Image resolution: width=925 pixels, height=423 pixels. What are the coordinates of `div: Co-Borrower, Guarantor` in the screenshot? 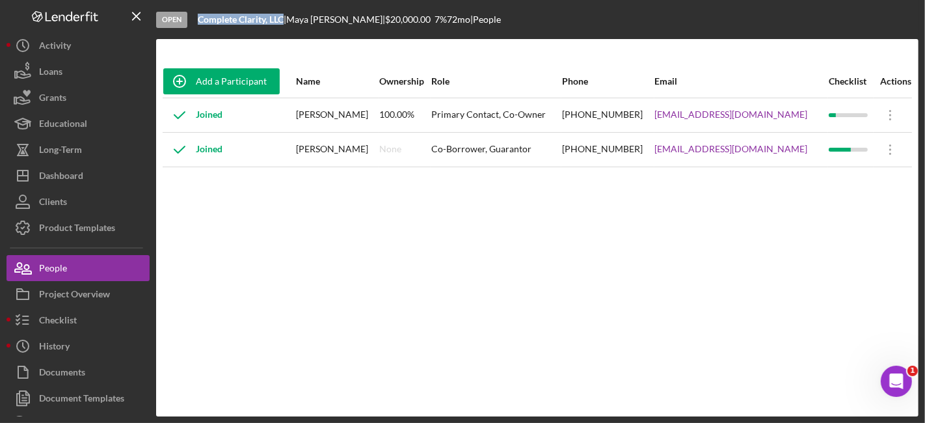 It's located at (495, 150).